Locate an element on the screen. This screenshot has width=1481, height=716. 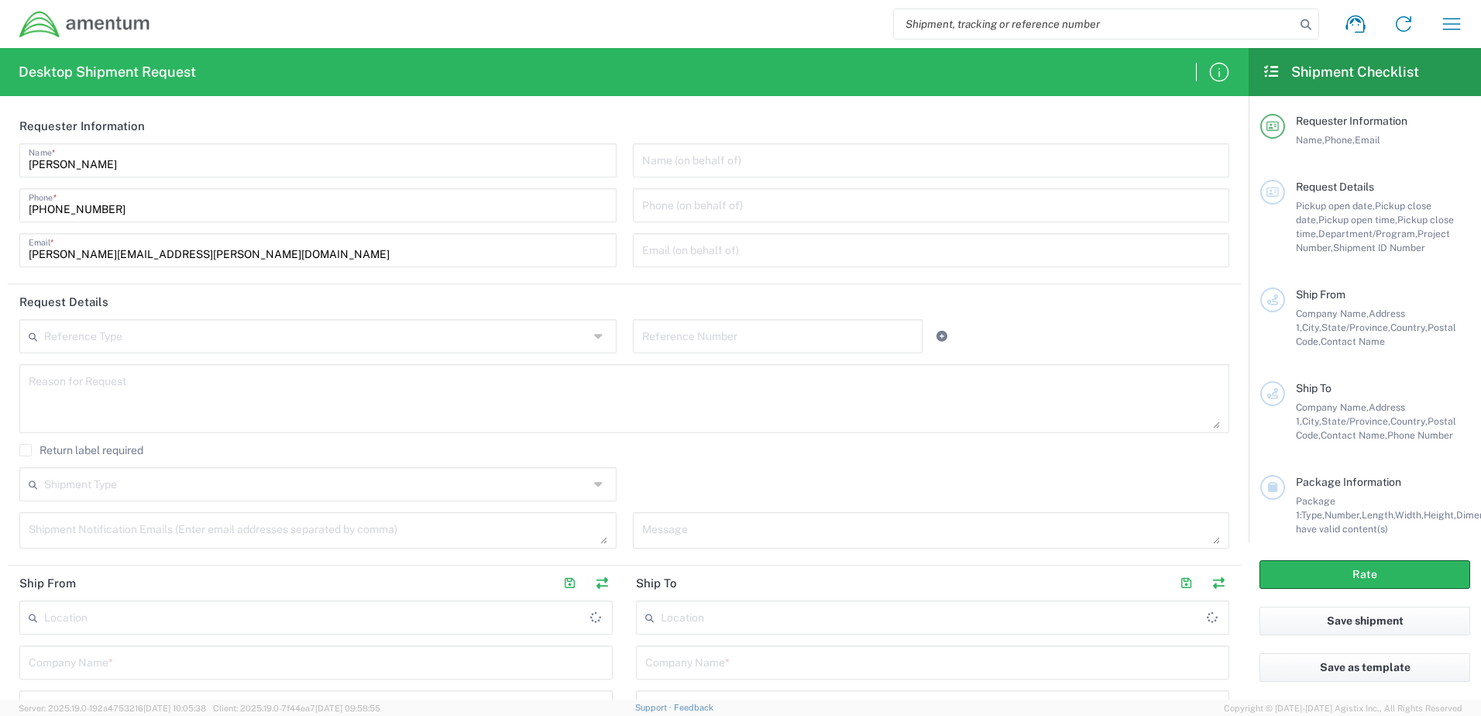
button: Rate is located at coordinates (1365, 574).